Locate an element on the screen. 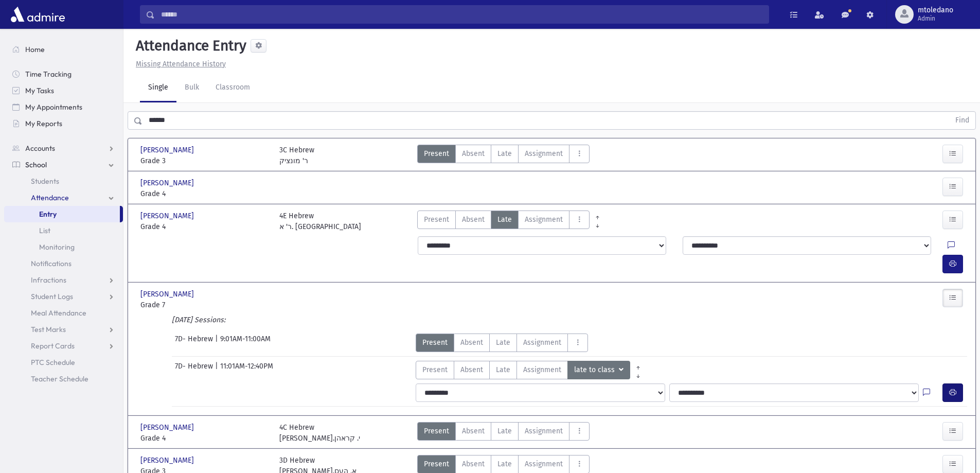 This screenshot has height=473, width=980. a: School is located at coordinates (63, 165).